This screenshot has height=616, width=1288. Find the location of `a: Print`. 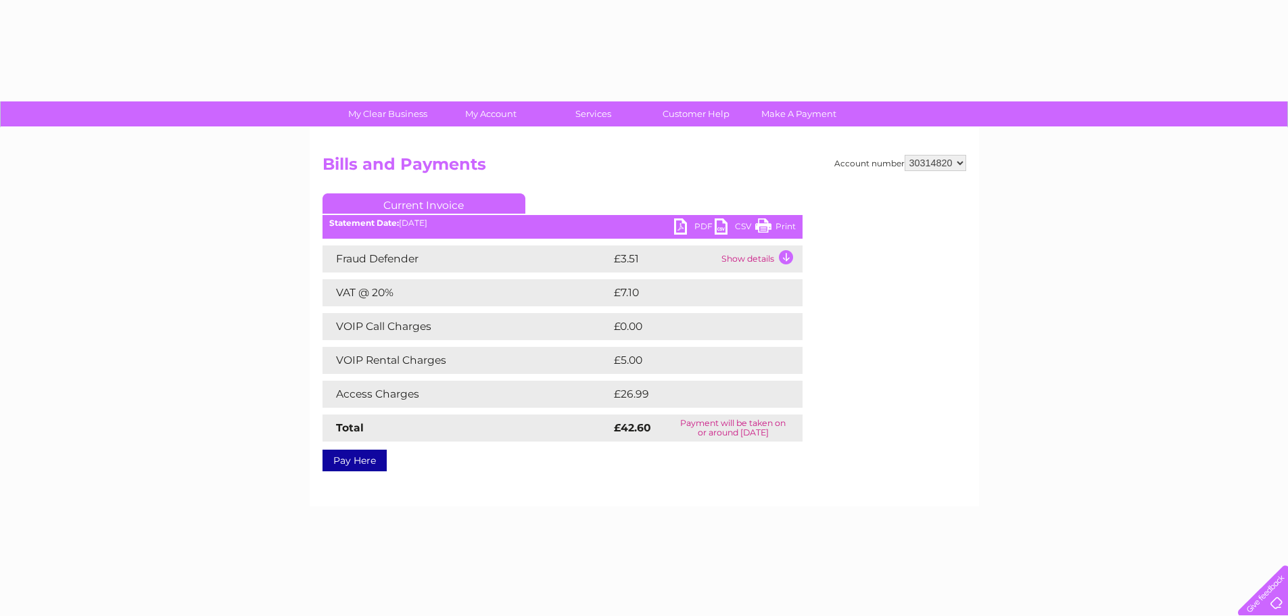

a: Print is located at coordinates (775, 228).